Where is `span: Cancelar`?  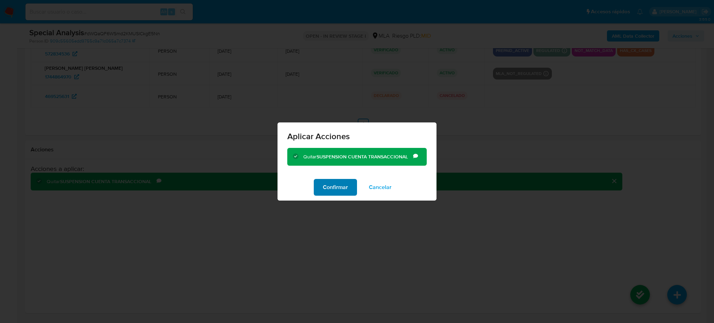 span: Cancelar is located at coordinates (380, 187).